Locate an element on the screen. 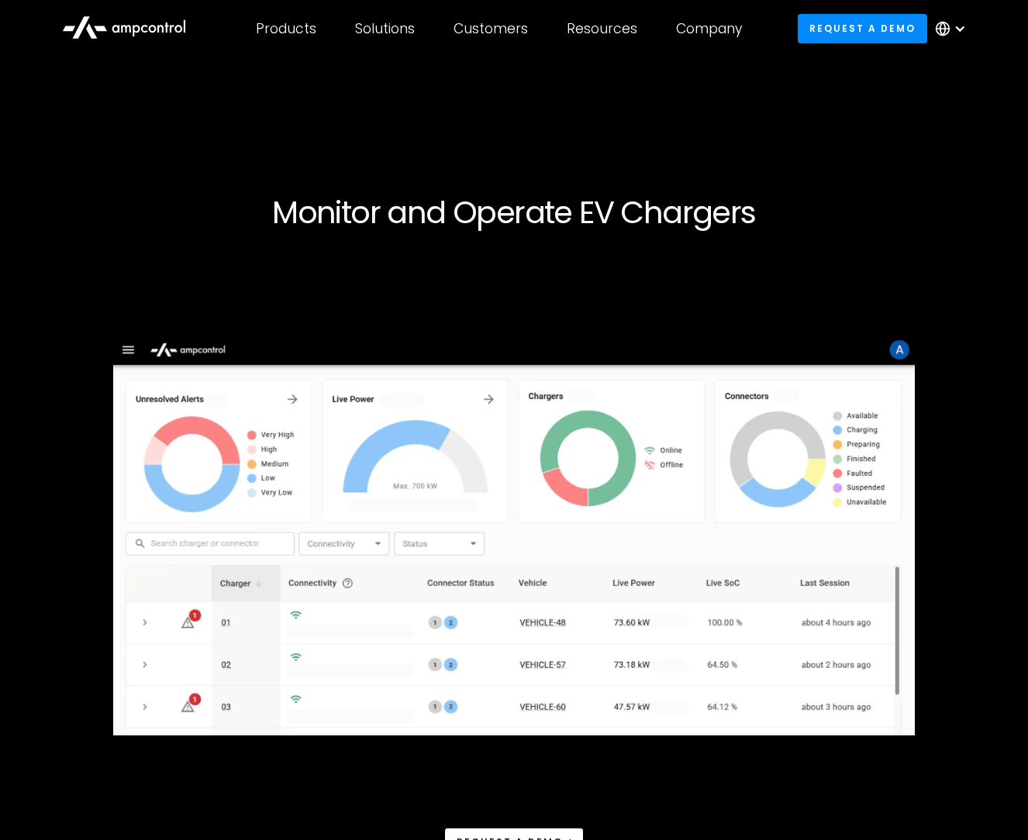 This screenshot has width=1028, height=840. div: Solutions is located at coordinates (385, 29).